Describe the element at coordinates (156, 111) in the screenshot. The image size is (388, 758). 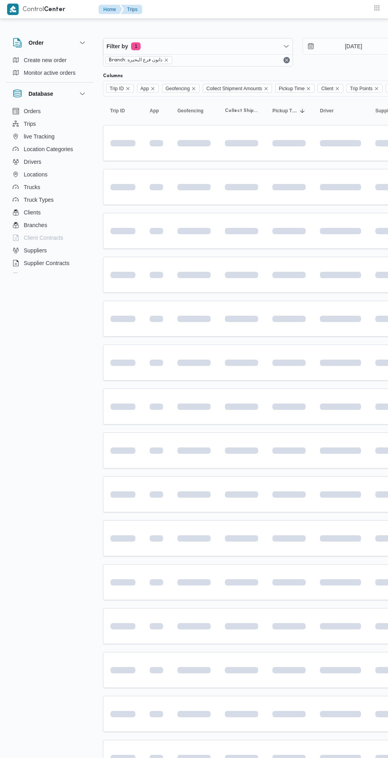
I see `button: App` at that location.